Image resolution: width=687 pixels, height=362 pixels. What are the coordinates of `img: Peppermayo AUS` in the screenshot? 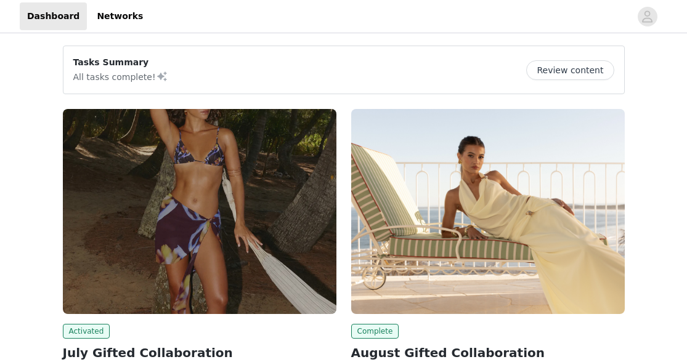 It's located at (200, 211).